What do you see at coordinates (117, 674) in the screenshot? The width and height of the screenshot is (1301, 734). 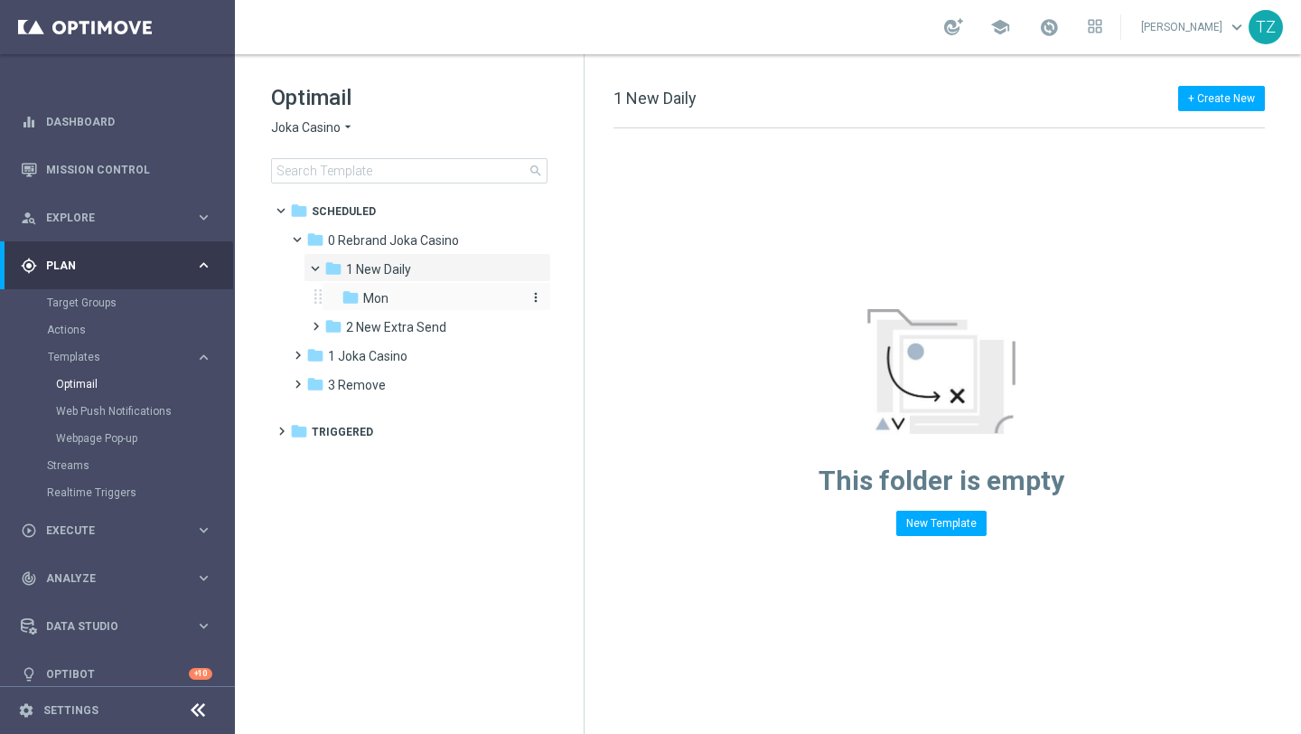 I see `div: lightbulb Optibot +10` at bounding box center [117, 674].